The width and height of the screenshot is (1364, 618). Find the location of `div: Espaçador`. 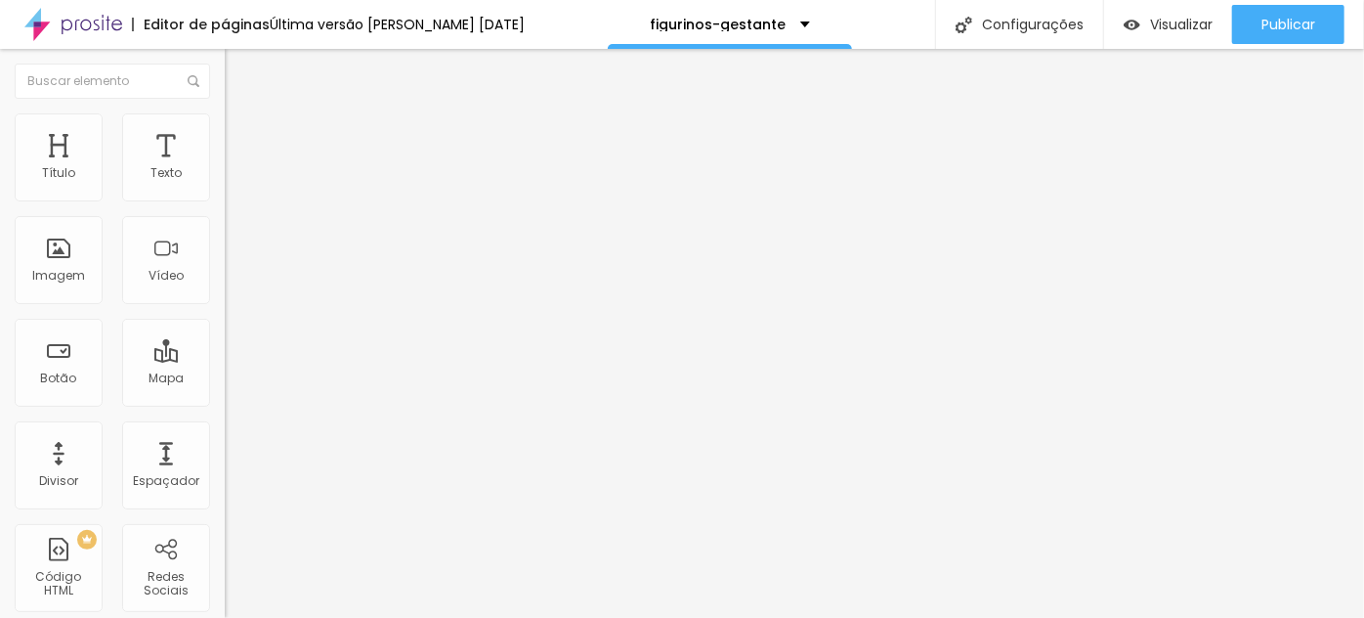

div: Espaçador is located at coordinates (166, 481).